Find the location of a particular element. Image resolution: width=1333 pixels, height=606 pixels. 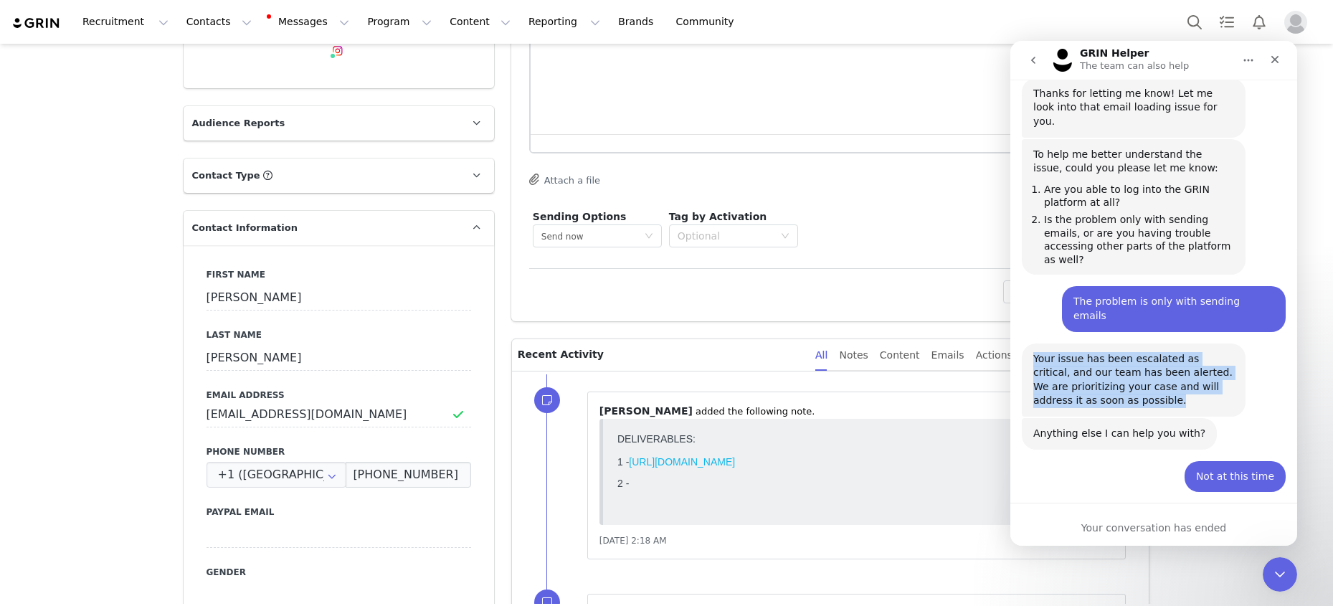

span: Sending Options is located at coordinates (579, 217).